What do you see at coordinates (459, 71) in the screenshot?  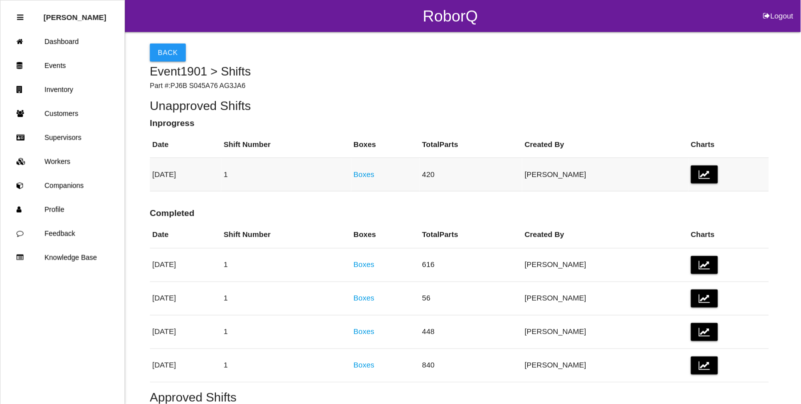 I see `h4: Event 1901 > Shifts` at bounding box center [459, 71].